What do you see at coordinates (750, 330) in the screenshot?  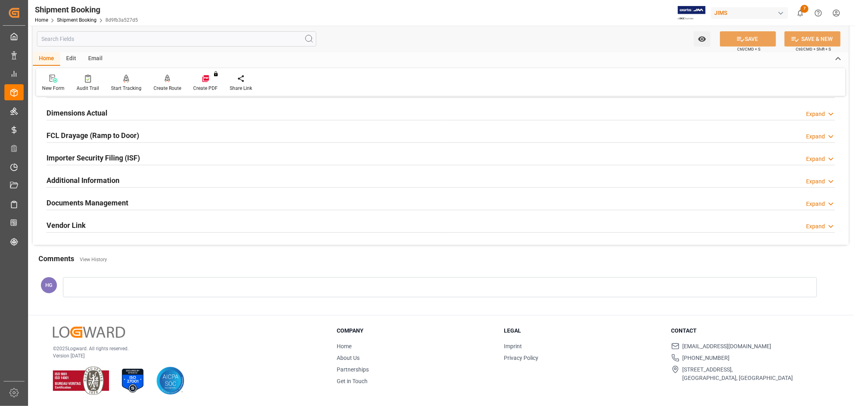 I see `h3: Contact` at bounding box center [750, 330].